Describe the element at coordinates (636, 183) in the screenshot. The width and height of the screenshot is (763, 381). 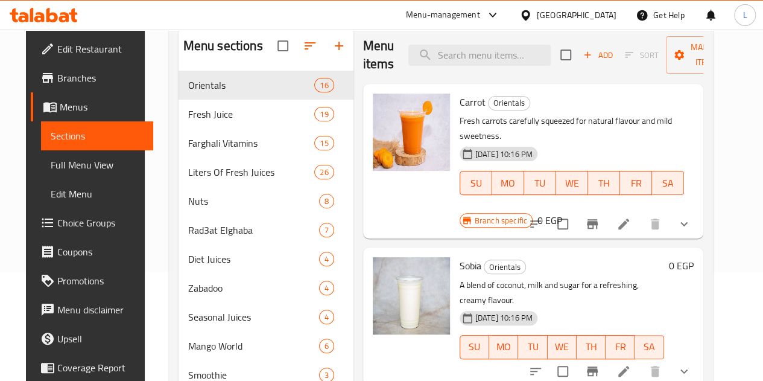
I see `button: FR` at that location.